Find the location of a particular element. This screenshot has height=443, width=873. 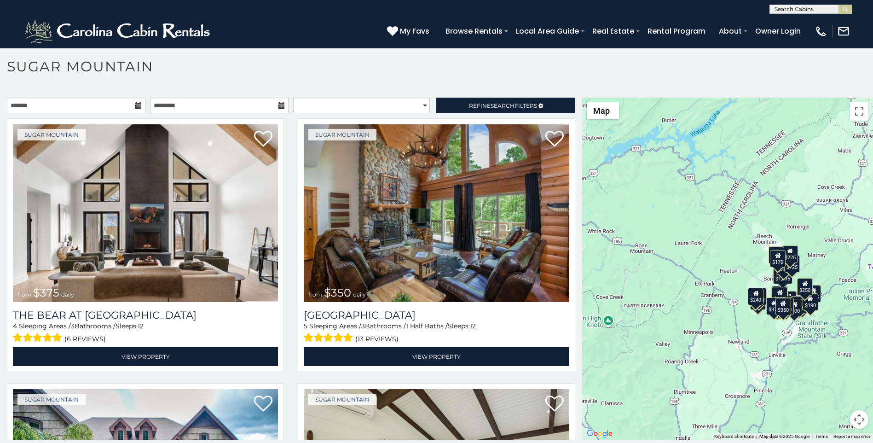

span: Map data ©2025 Google is located at coordinates (784, 436).